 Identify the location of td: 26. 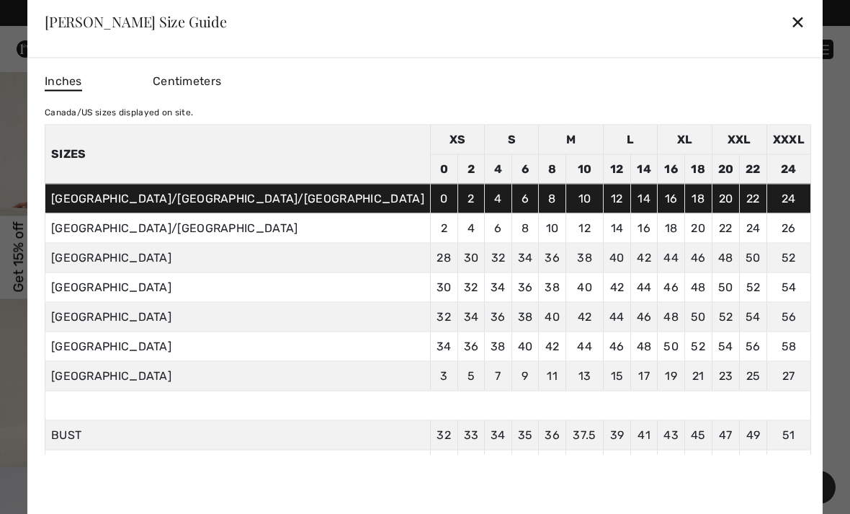
(788, 228).